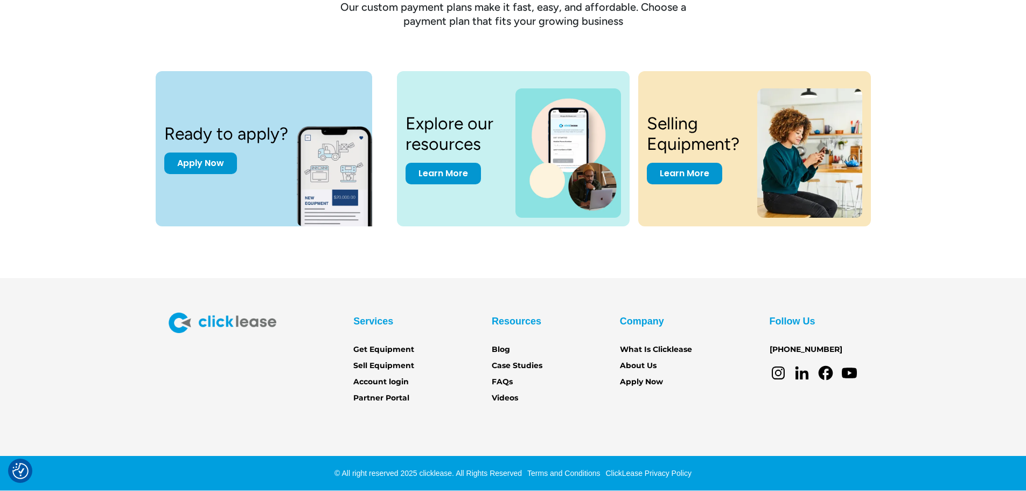  What do you see at coordinates (373, 321) in the screenshot?
I see `div: Services` at bounding box center [373, 321].